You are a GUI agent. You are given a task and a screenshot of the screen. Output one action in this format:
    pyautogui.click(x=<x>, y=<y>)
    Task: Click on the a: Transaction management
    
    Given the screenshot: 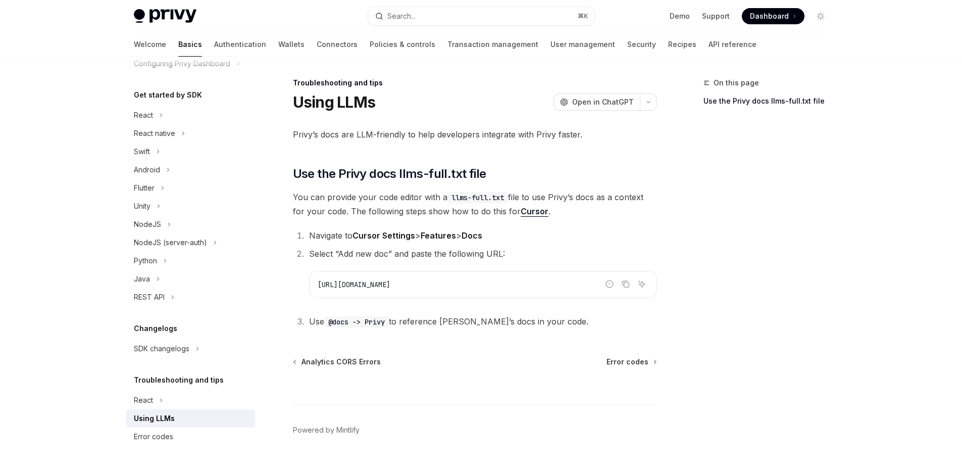 What is the action you would take?
    pyautogui.click(x=493, y=44)
    